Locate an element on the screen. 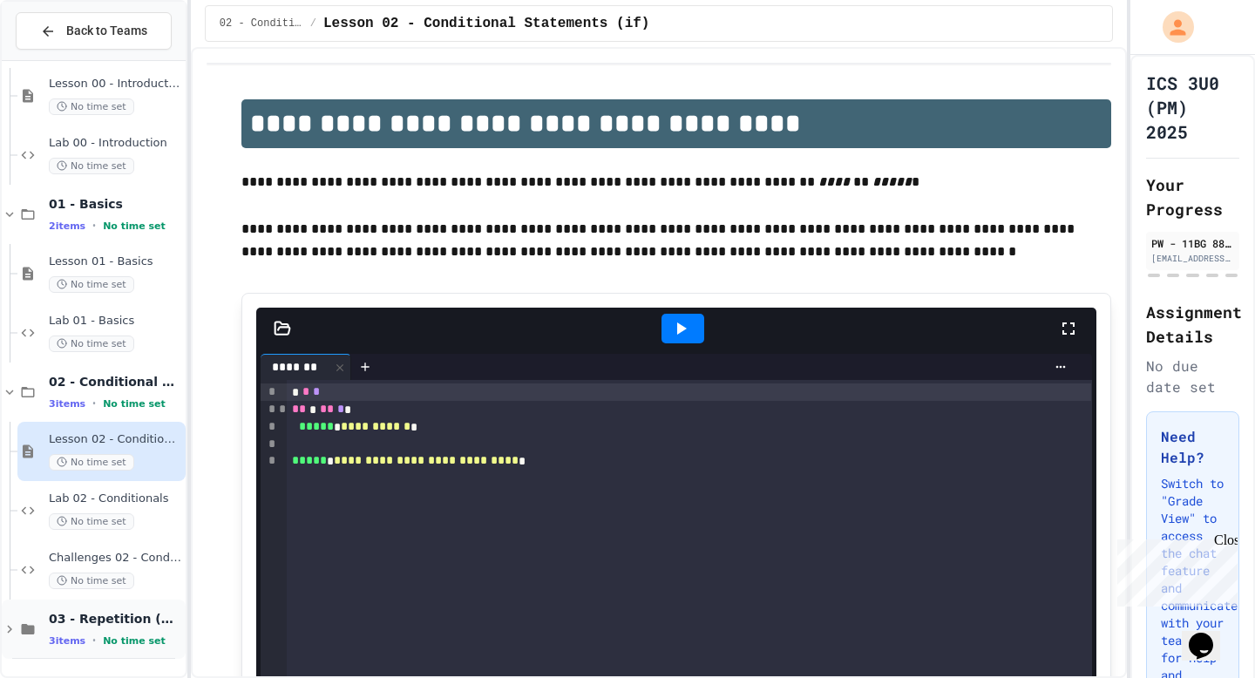  span: Lesson 01 - Basics is located at coordinates (115, 261).